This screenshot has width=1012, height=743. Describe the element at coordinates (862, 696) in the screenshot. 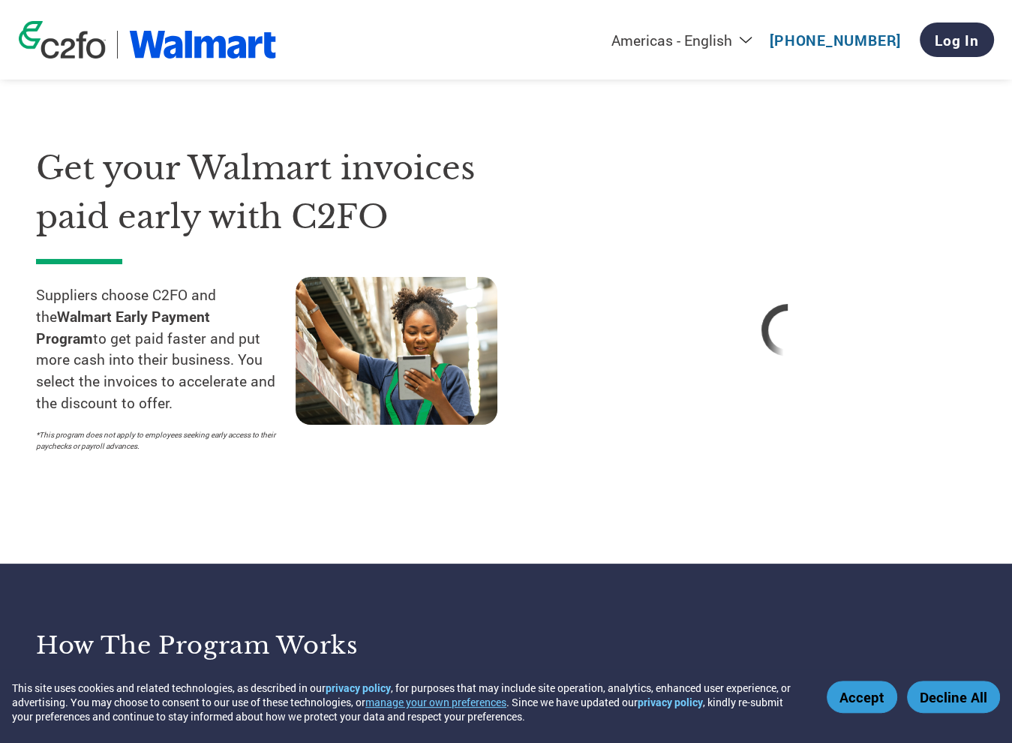

I see `button: Accept` at that location.